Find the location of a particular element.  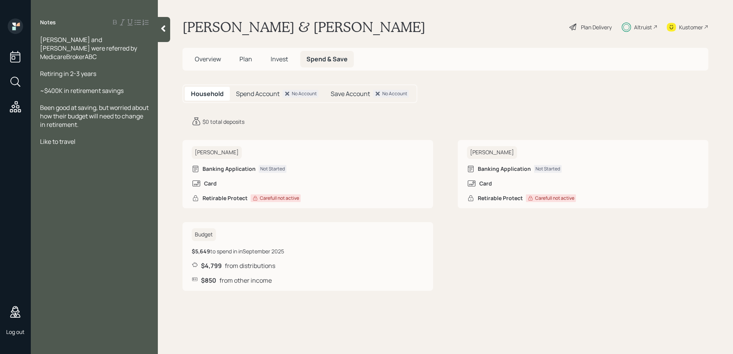

h6: Budget is located at coordinates (204, 234).